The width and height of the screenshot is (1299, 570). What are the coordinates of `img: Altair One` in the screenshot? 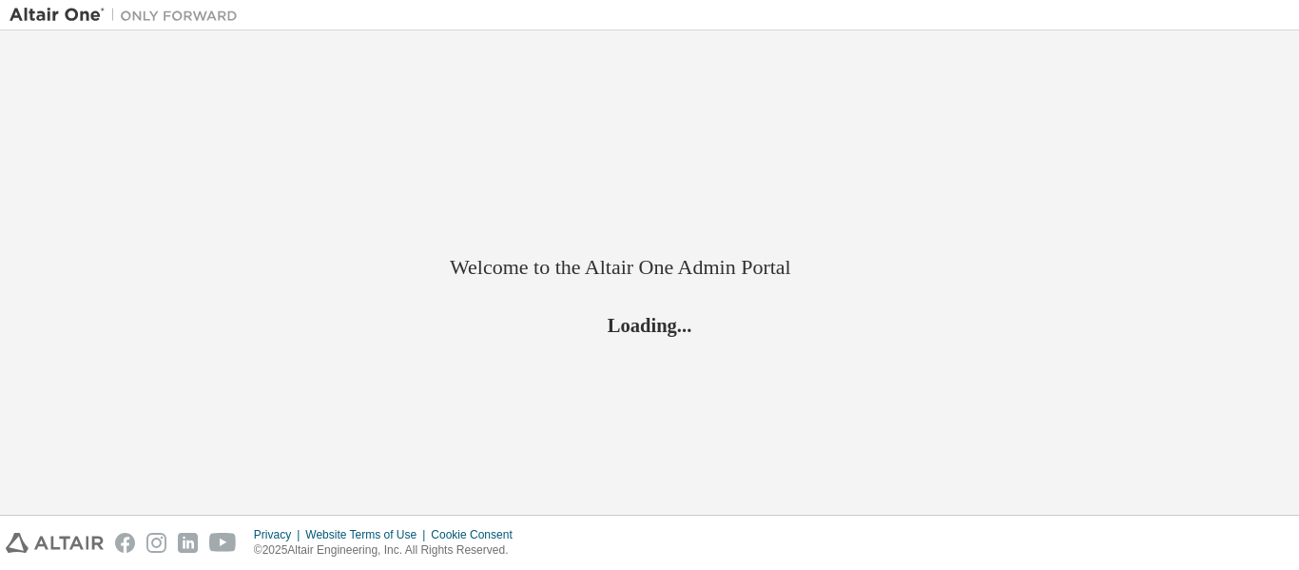 It's located at (128, 15).